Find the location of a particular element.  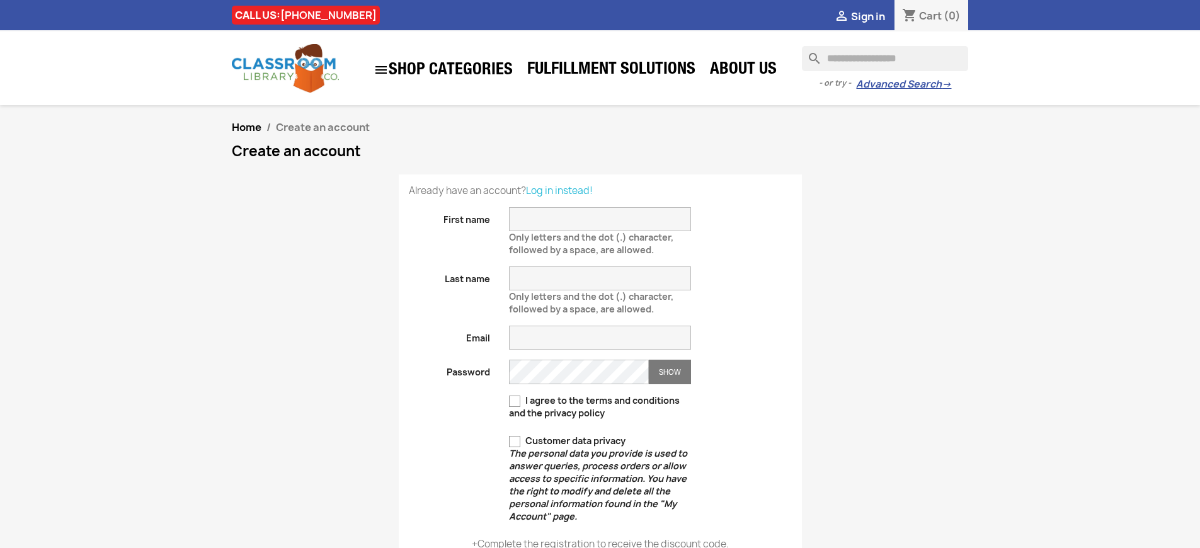

a: Home is located at coordinates (246, 127).